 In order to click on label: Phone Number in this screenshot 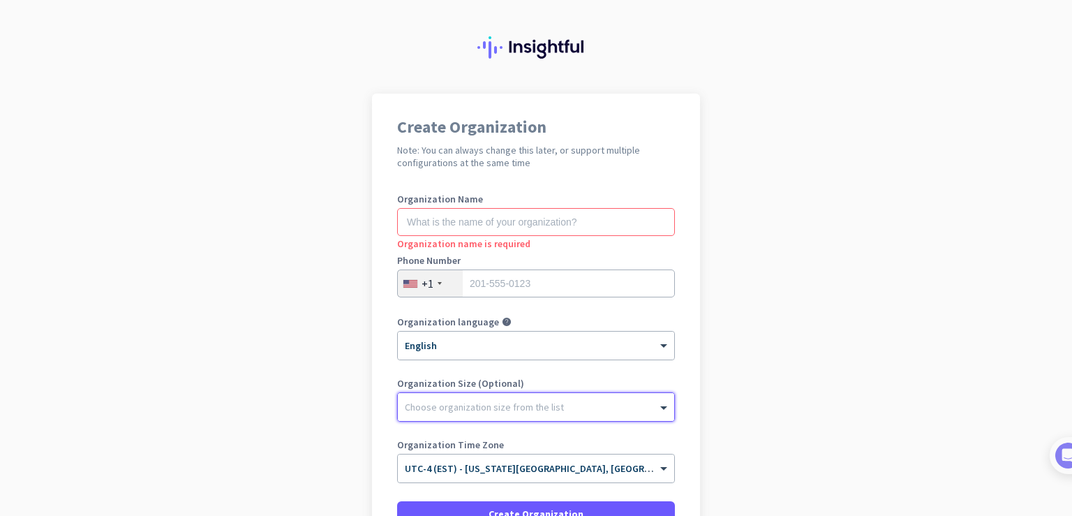, I will do `click(536, 260)`.